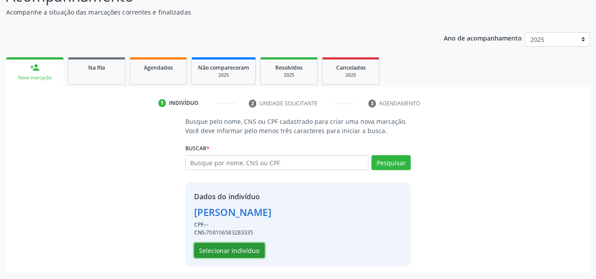 This screenshot has height=279, width=596. What do you see at coordinates (200, 232) in the screenshot?
I see `span: CNS:` at bounding box center [200, 232].